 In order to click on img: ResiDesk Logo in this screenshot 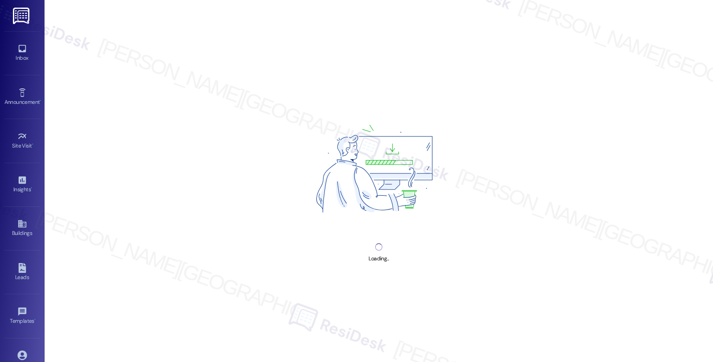, I will do `click(22, 16)`.